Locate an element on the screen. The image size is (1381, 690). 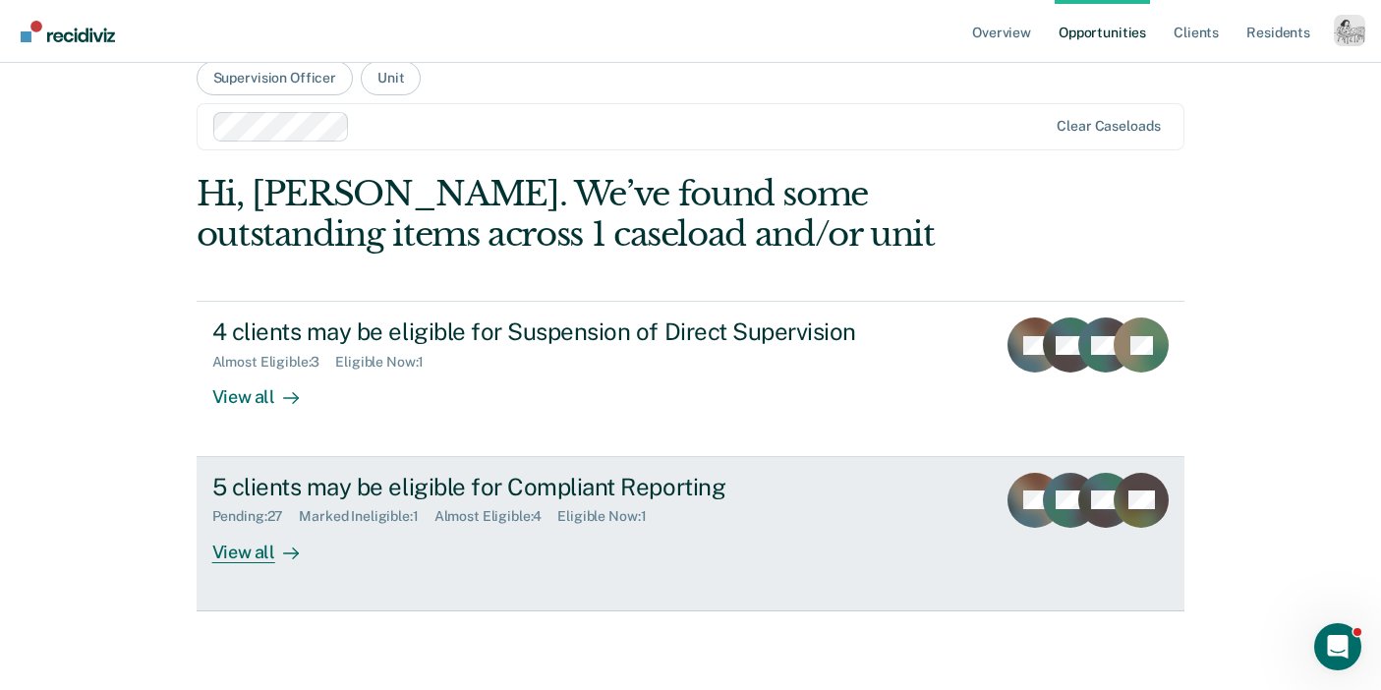
a: 4 clients may be eligible for Suspension of Direct SupervisionAlmost Eligible:3Eligible Now:1View... is located at coordinates (691, 378).